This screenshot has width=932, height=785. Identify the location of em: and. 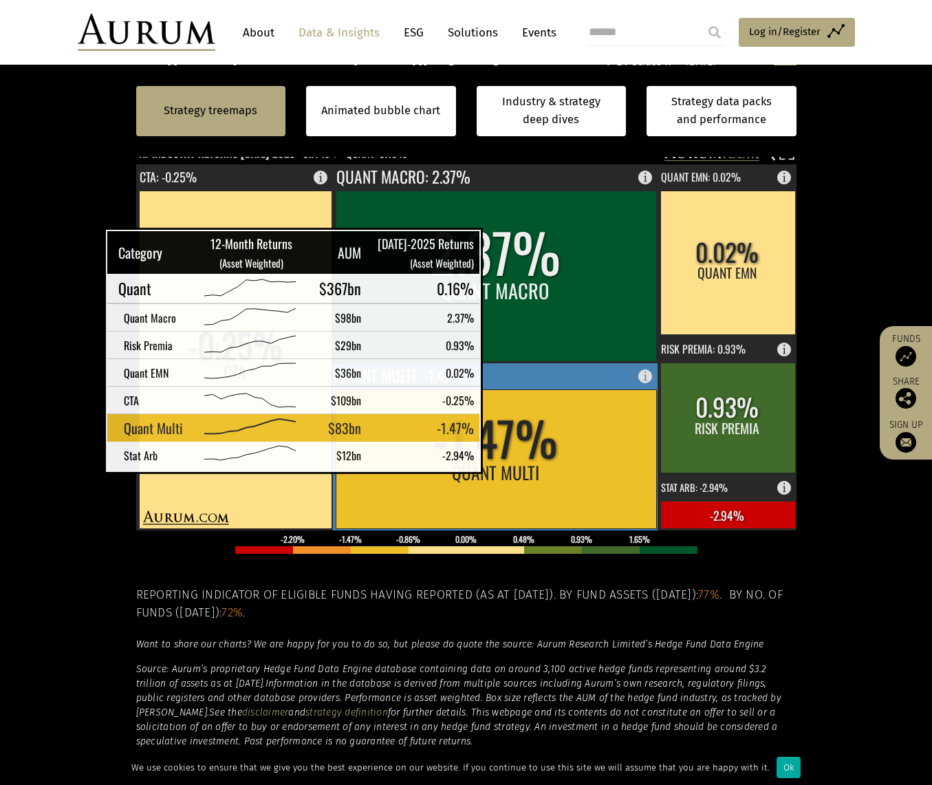
(297, 712).